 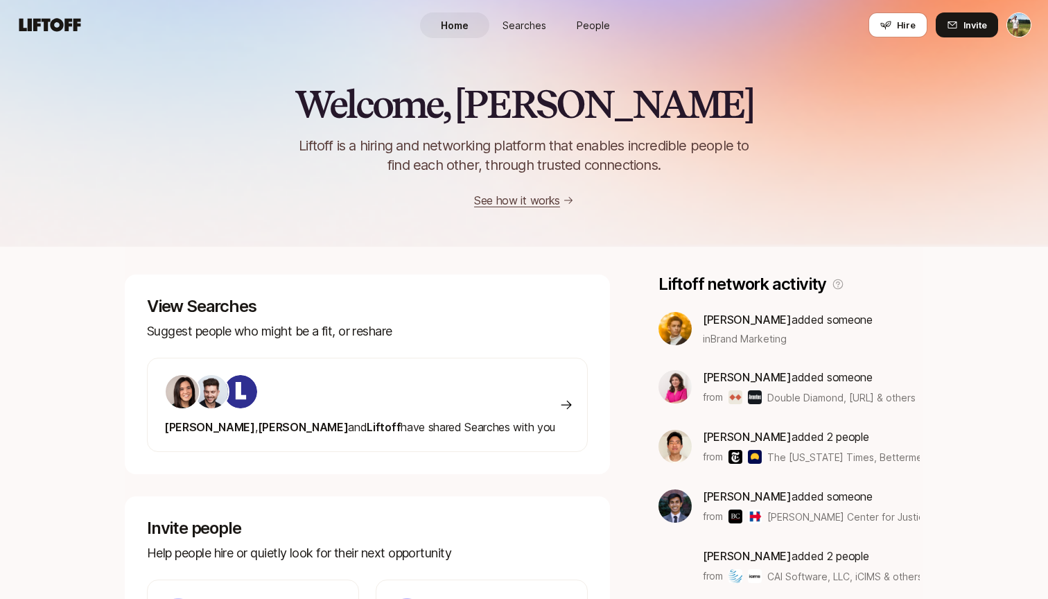 What do you see at coordinates (675, 506) in the screenshot?
I see `img: 4640b0e7_2b03_4c4f_be34_fa460c2e5c38.jpg` at bounding box center [675, 506].